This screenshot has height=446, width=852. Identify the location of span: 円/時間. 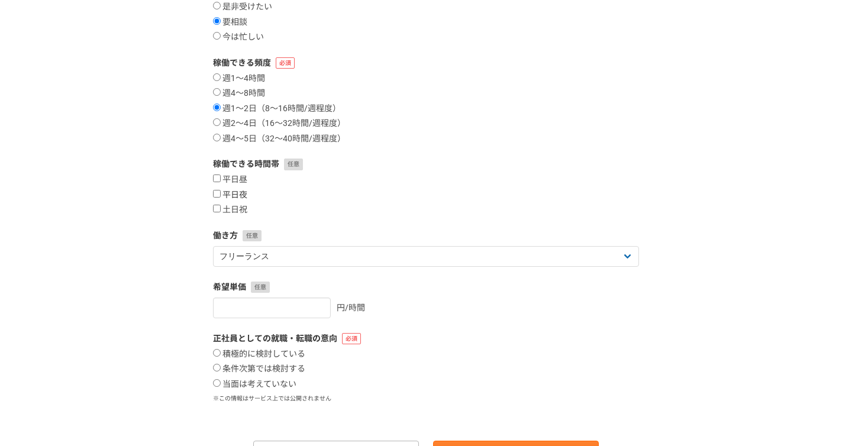
(351, 308).